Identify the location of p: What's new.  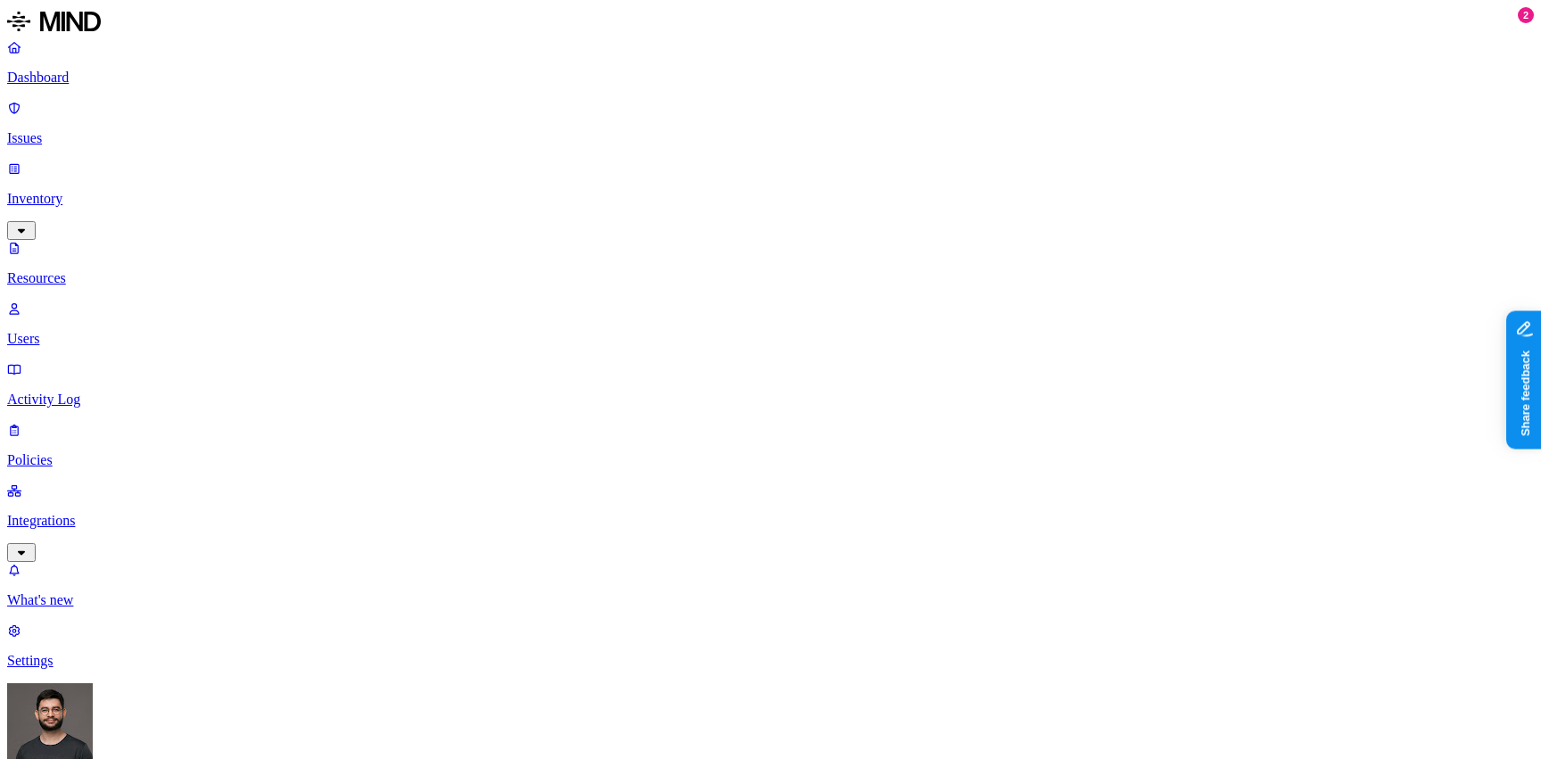
(771, 600).